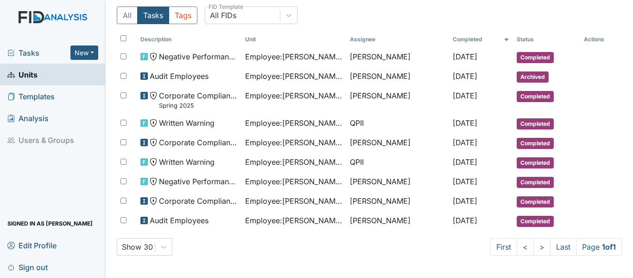  What do you see at coordinates (533, 77) in the screenshot?
I see `span: Archived` at bounding box center [533, 77].